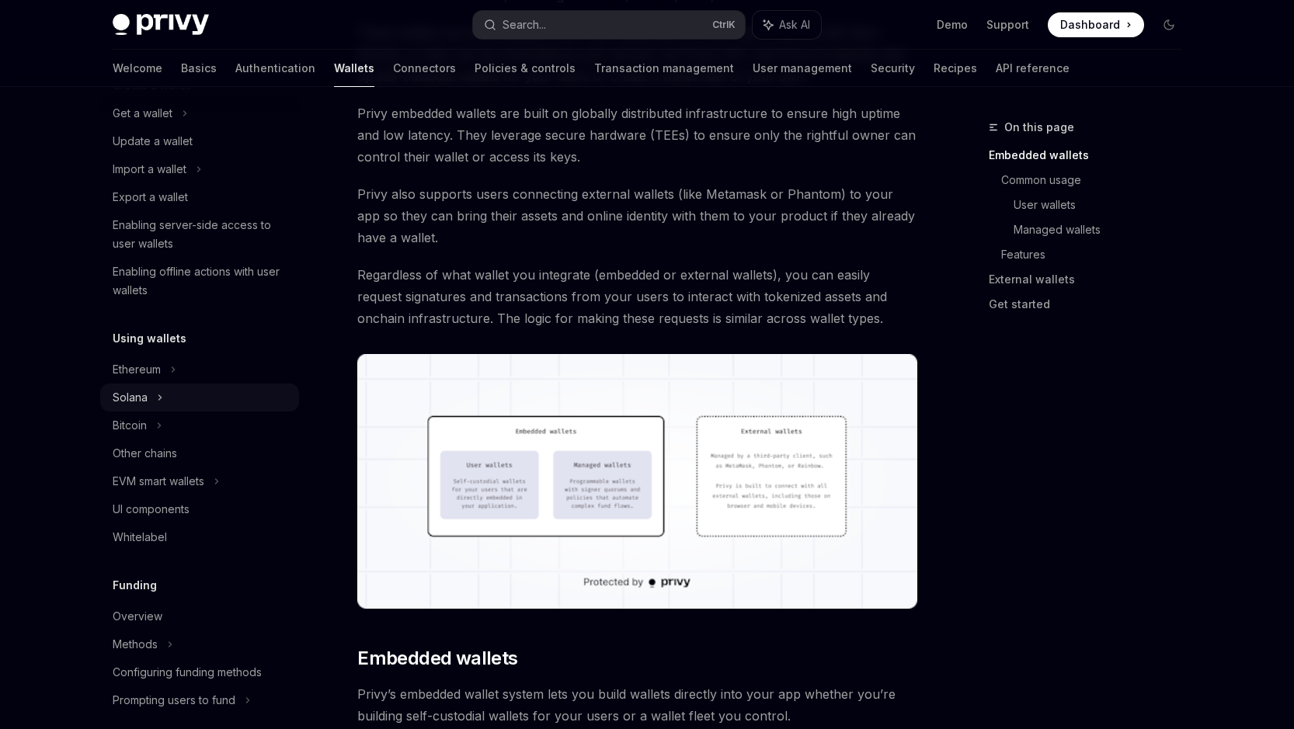  Describe the element at coordinates (149, 339) in the screenshot. I see `h5: Using wallets` at that location.